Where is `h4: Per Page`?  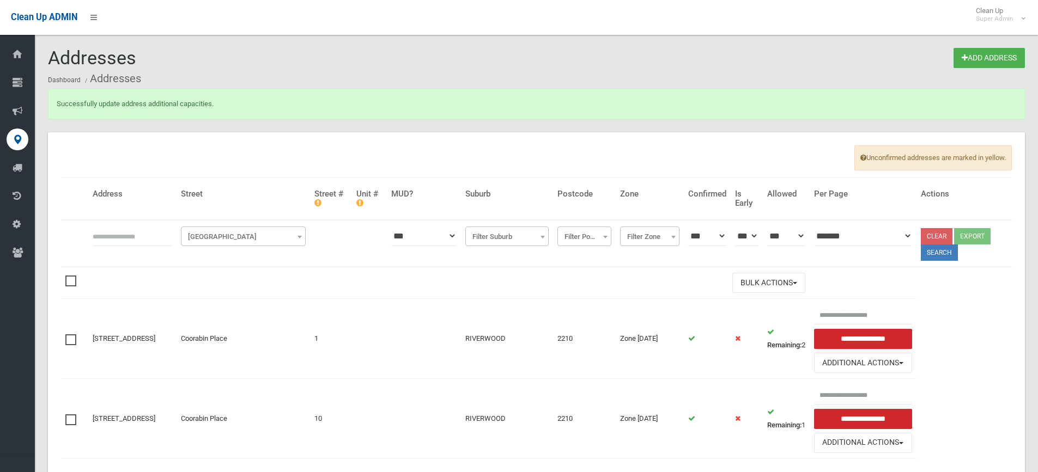
h4: Per Page is located at coordinates (863, 194).